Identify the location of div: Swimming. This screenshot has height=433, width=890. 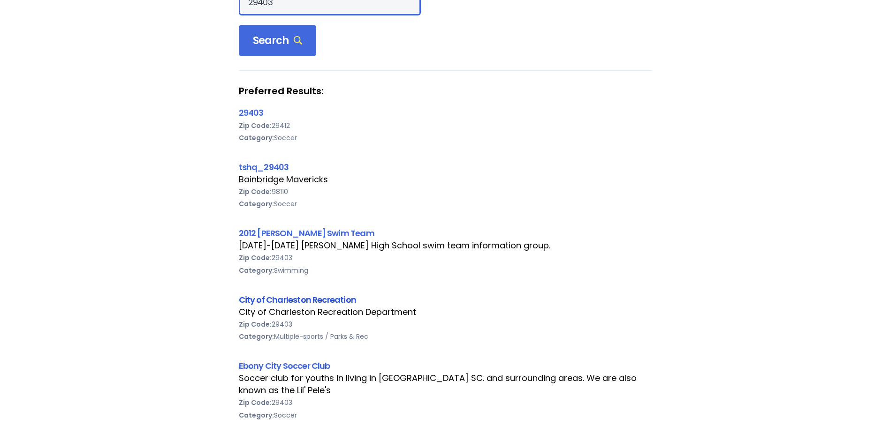
(445, 271).